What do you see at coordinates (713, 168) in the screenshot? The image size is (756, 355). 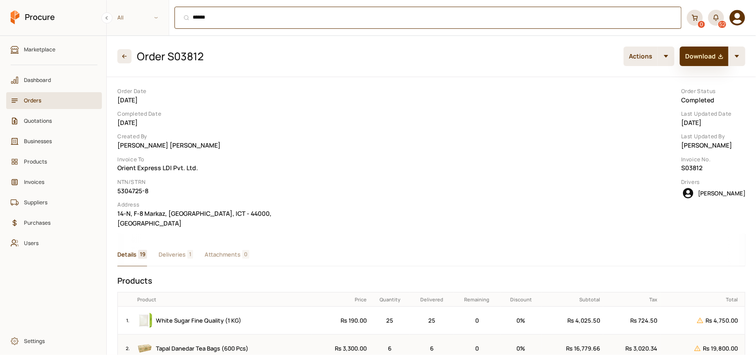 I see `dd: S03812` at bounding box center [713, 168].